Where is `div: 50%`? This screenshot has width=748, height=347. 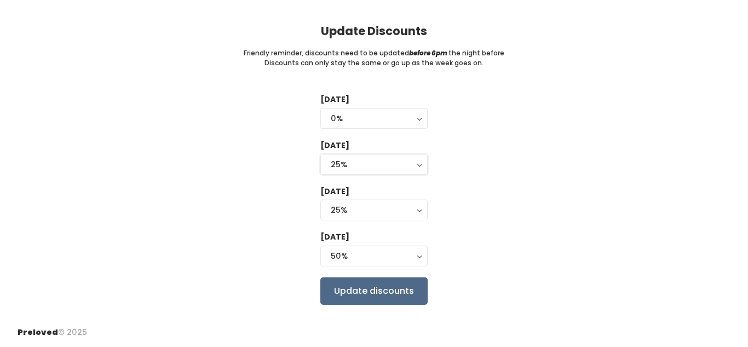
div: 50% is located at coordinates (374, 256).